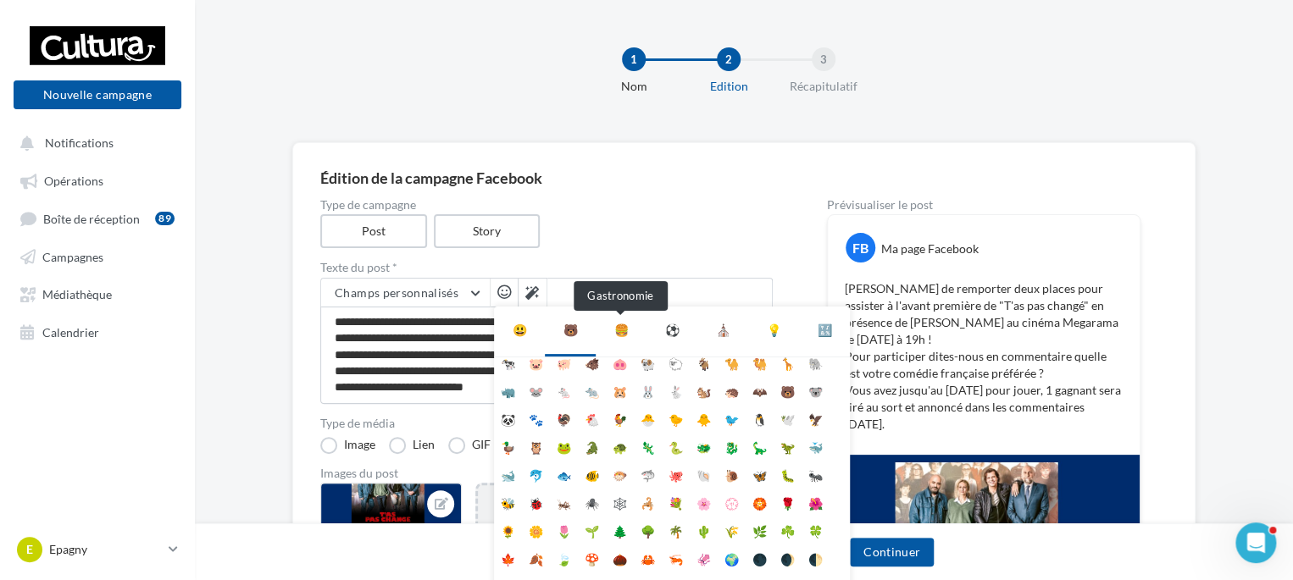  Describe the element at coordinates (729, 59) in the screenshot. I see `div: 2` at that location.